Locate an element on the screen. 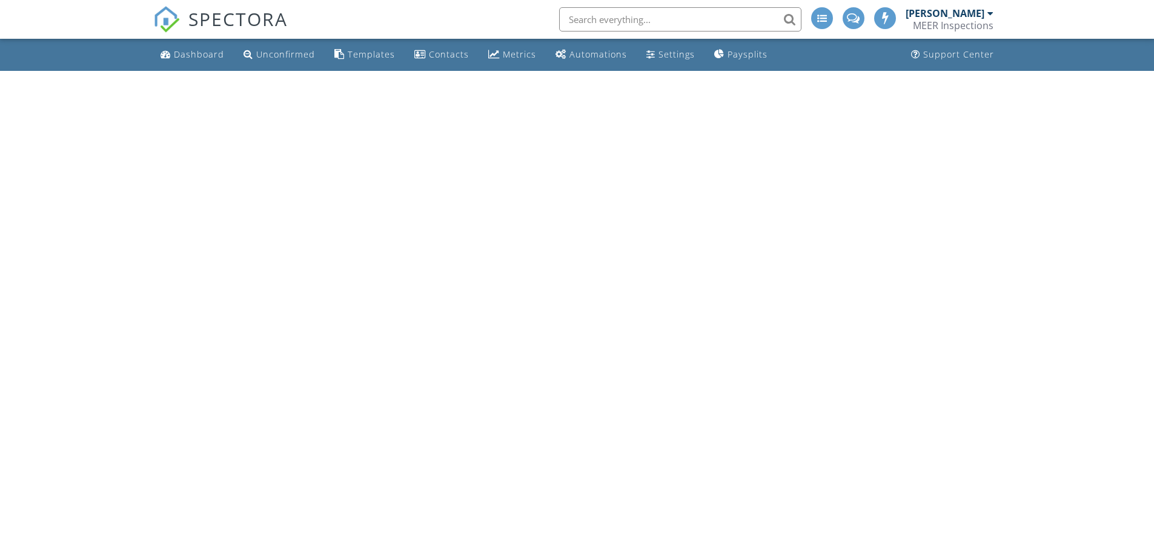 The width and height of the screenshot is (1154, 552). a: Dashboard is located at coordinates (192, 55).